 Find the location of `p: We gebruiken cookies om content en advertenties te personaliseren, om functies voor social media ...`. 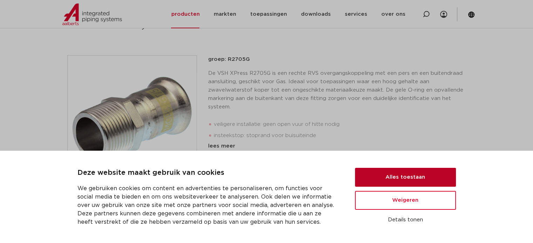

p: We gebruiken cookies om content en advertenties te personaliseren, om functies voor social media ... is located at coordinates (208, 206).